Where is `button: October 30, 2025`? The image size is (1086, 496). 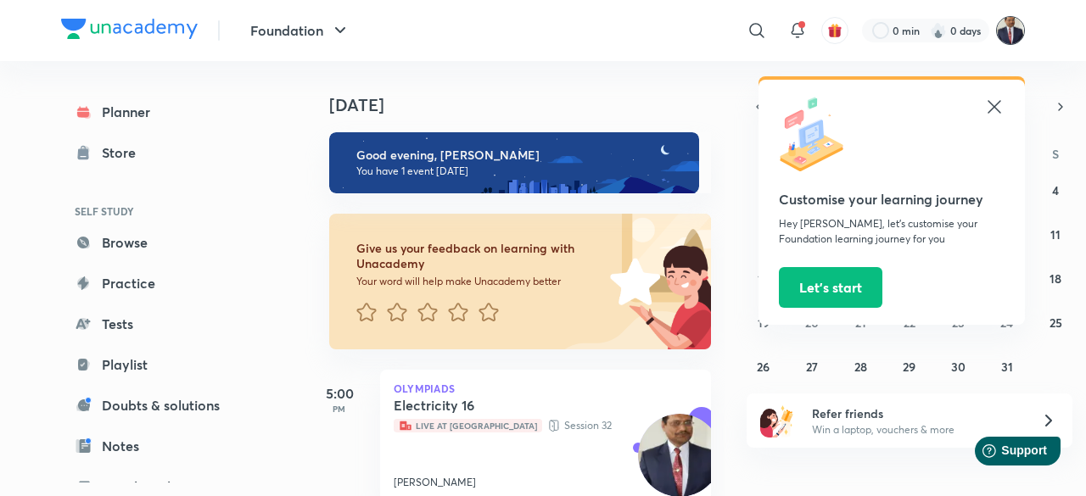 button: October 30, 2025 is located at coordinates (958, 367).